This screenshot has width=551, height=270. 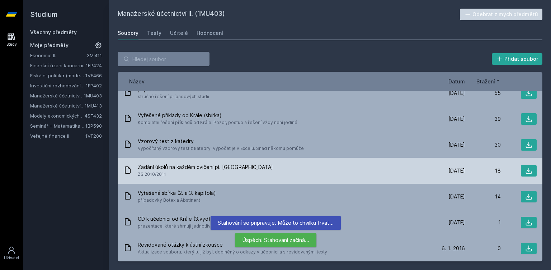 What do you see at coordinates (218, 122) in the screenshot?
I see `span: Kompletní řešení příkladů od Krále. Pozor, postup a řešení vždy není jediné` at bounding box center [218, 122].